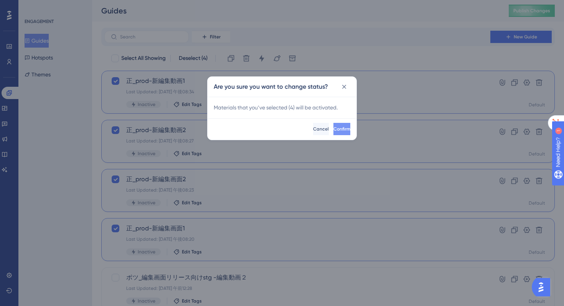 This screenshot has width=564, height=306. What do you see at coordinates (275, 107) in the screenshot?
I see `span: Materials that you’ve selected ( 4 ) will be activated.` at bounding box center [275, 107].